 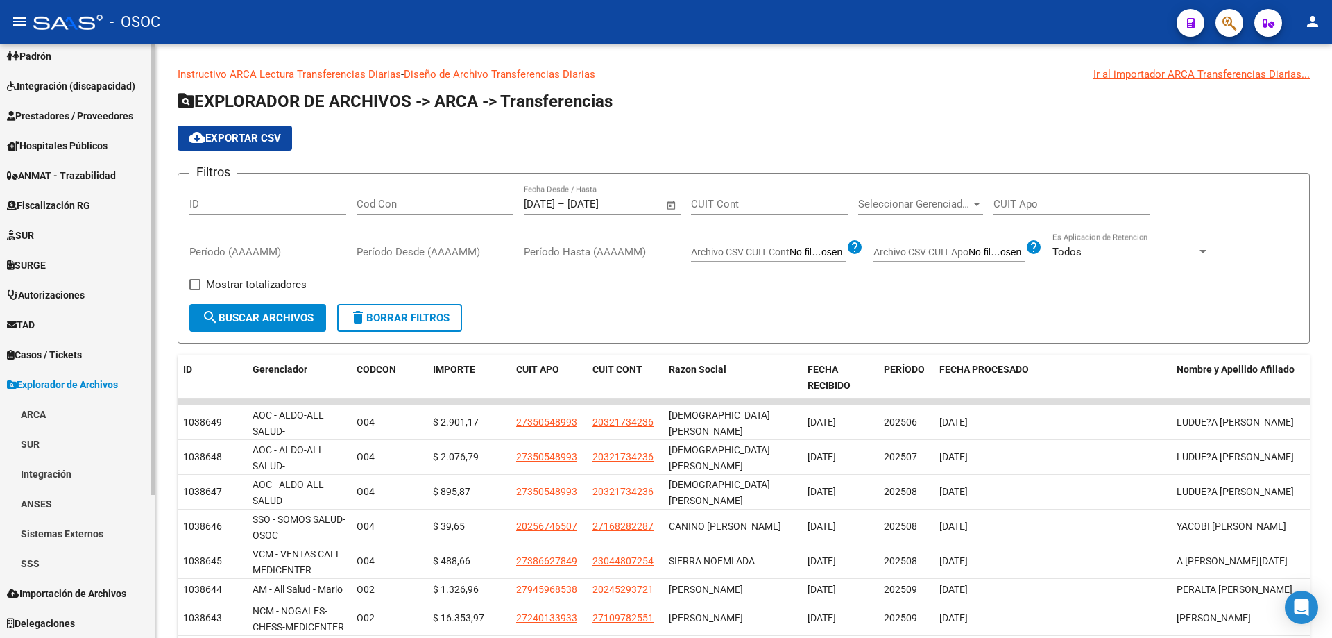 I want to click on datatable-header-cell: CUIT APO, so click(x=549, y=377).